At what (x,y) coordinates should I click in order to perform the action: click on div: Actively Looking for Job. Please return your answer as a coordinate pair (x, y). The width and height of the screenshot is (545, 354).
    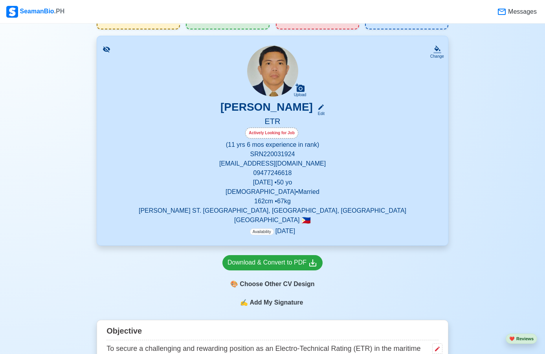
    Looking at the image, I should click on (271, 133).